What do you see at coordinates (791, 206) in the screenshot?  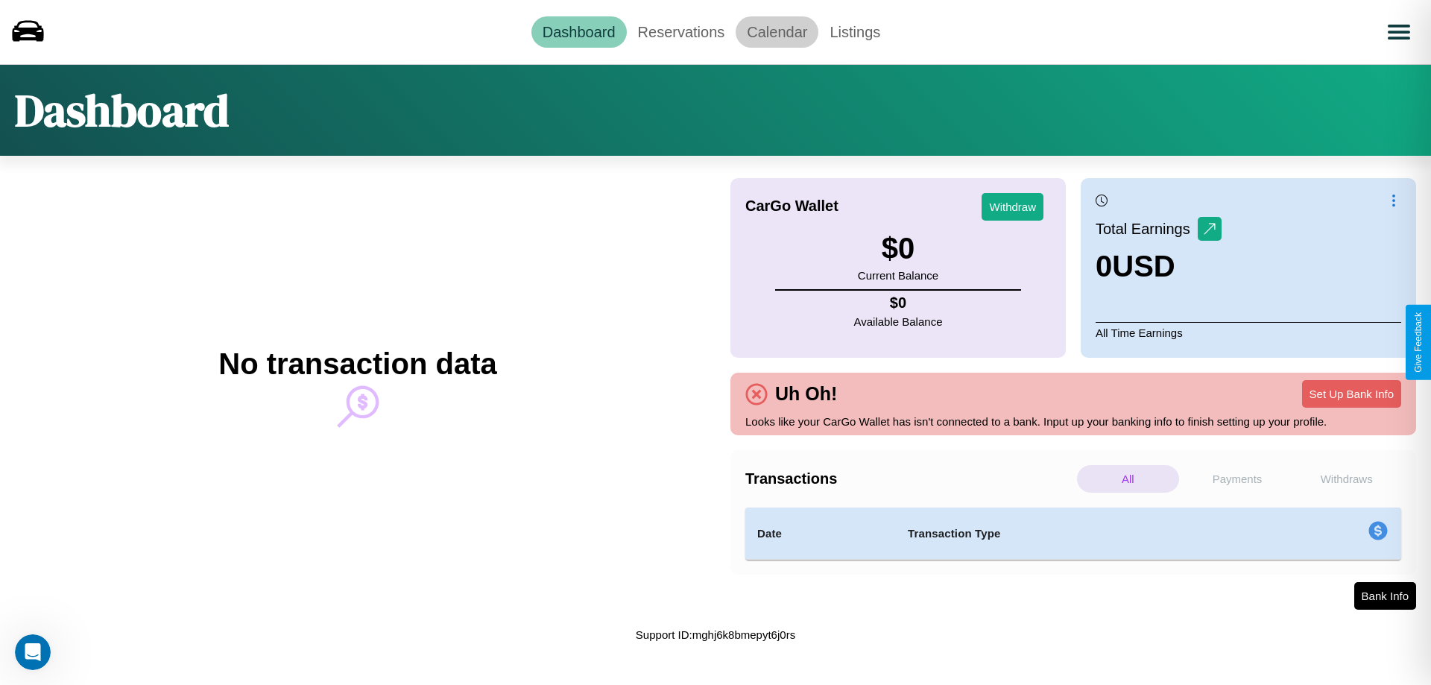 I see `h4: CarGo Wallet` at bounding box center [791, 206].